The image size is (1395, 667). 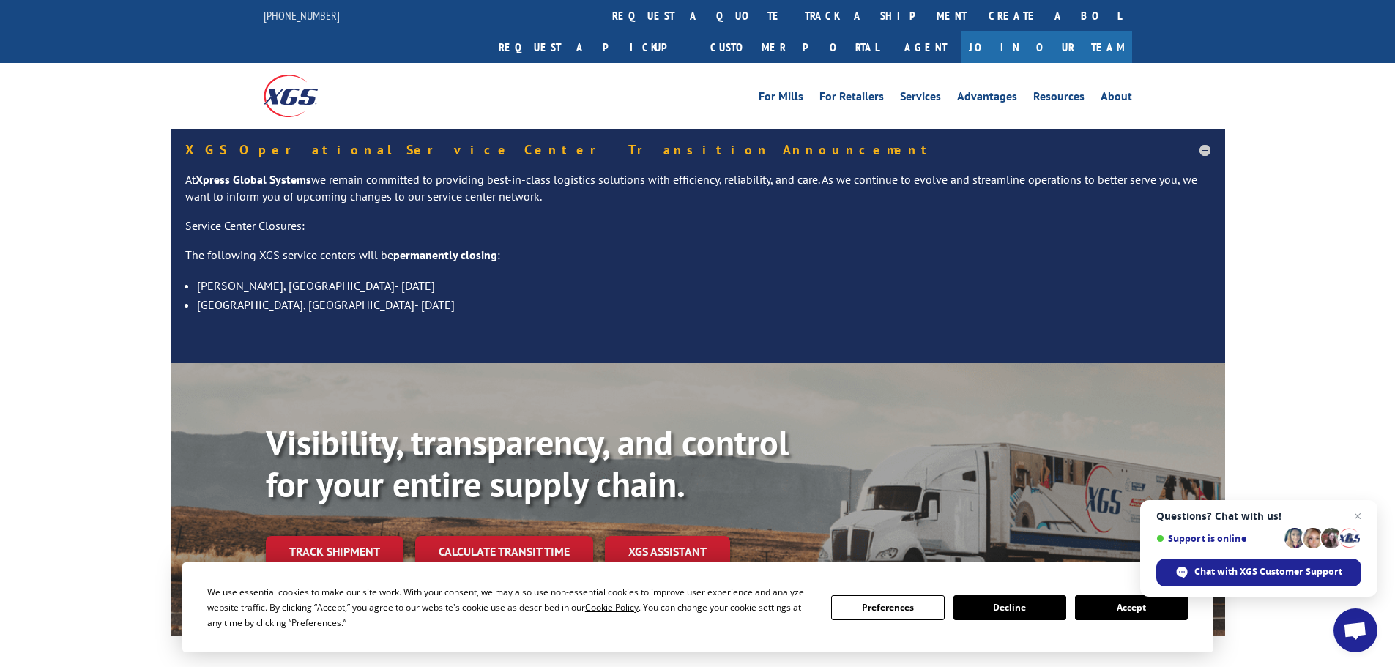 What do you see at coordinates (1059, 99) in the screenshot?
I see `a: Resources` at bounding box center [1059, 99].